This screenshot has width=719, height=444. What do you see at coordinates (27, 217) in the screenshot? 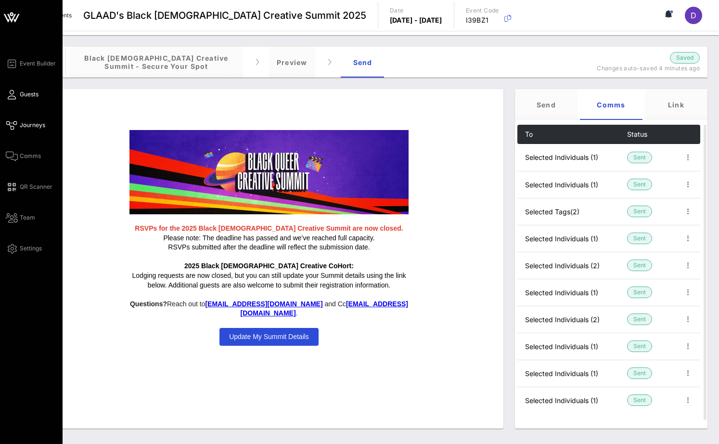
I see `span: Team` at bounding box center [27, 217].